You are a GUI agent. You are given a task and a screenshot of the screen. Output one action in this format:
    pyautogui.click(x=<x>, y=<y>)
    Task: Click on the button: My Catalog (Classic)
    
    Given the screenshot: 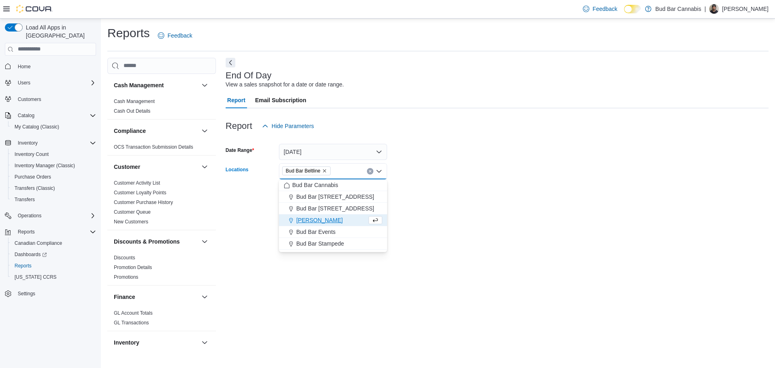 What is the action you would take?
    pyautogui.click(x=54, y=127)
    